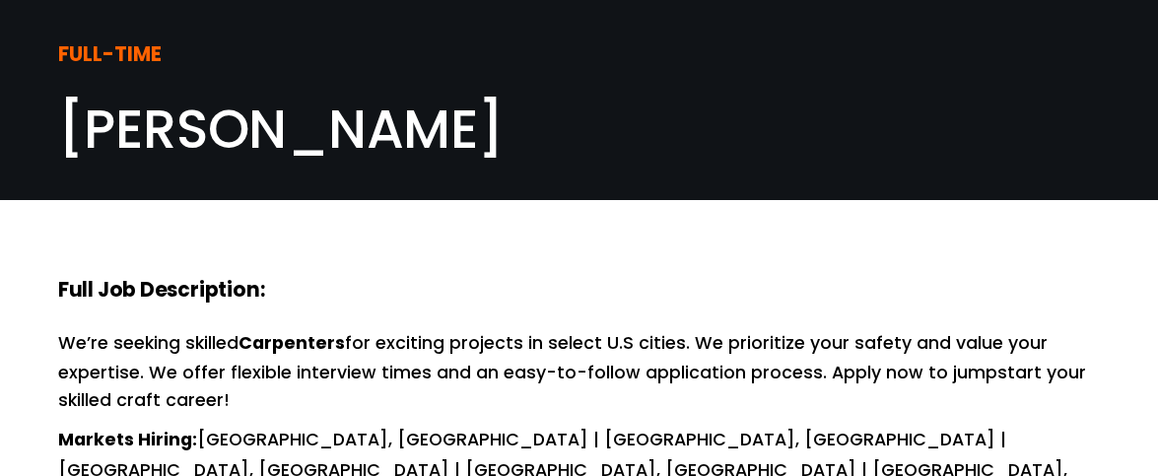 This screenshot has height=476, width=1158. Describe the element at coordinates (162, 291) in the screenshot. I see `strong: Full Job Description:` at that location.